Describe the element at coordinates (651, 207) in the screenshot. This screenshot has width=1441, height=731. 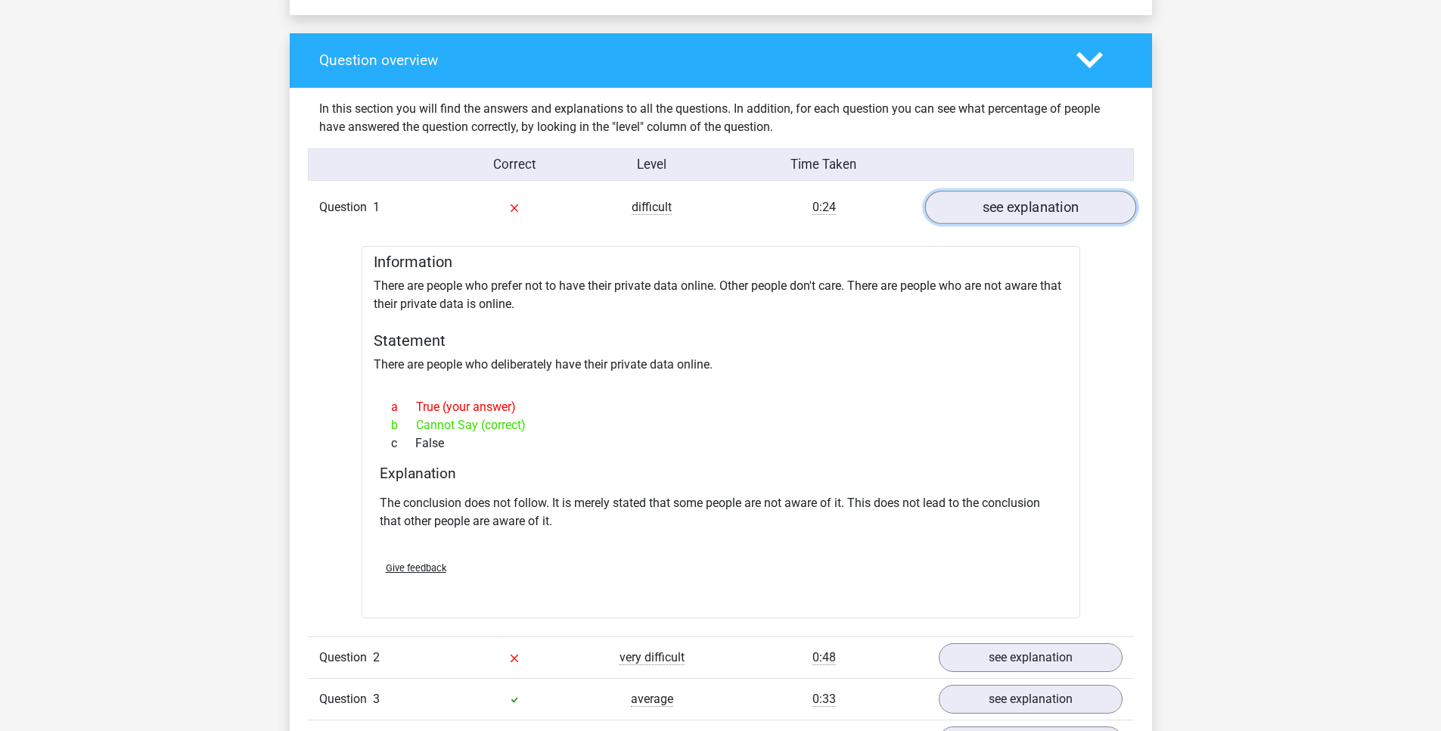
I see `span: difficult` at that location.